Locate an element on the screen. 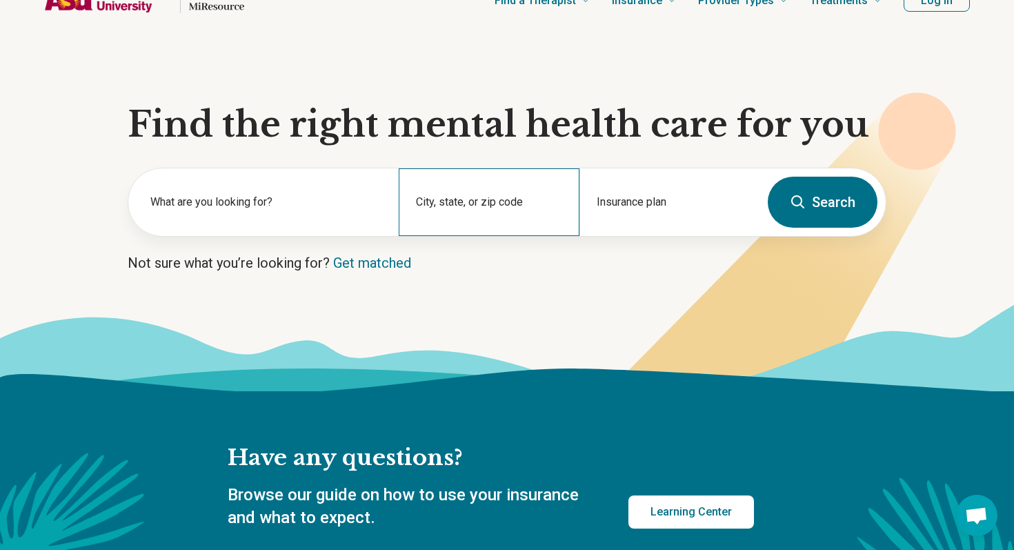  p: Browse our guide on how to use your insurance and what to expect. is located at coordinates (411, 506).